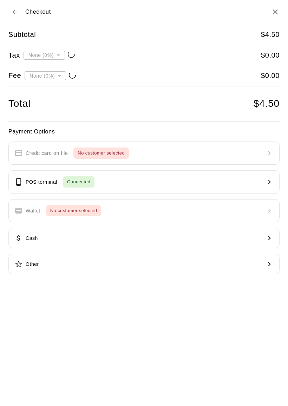  Describe the element at coordinates (144, 182) in the screenshot. I see `button: POS terminalConnected` at that location.